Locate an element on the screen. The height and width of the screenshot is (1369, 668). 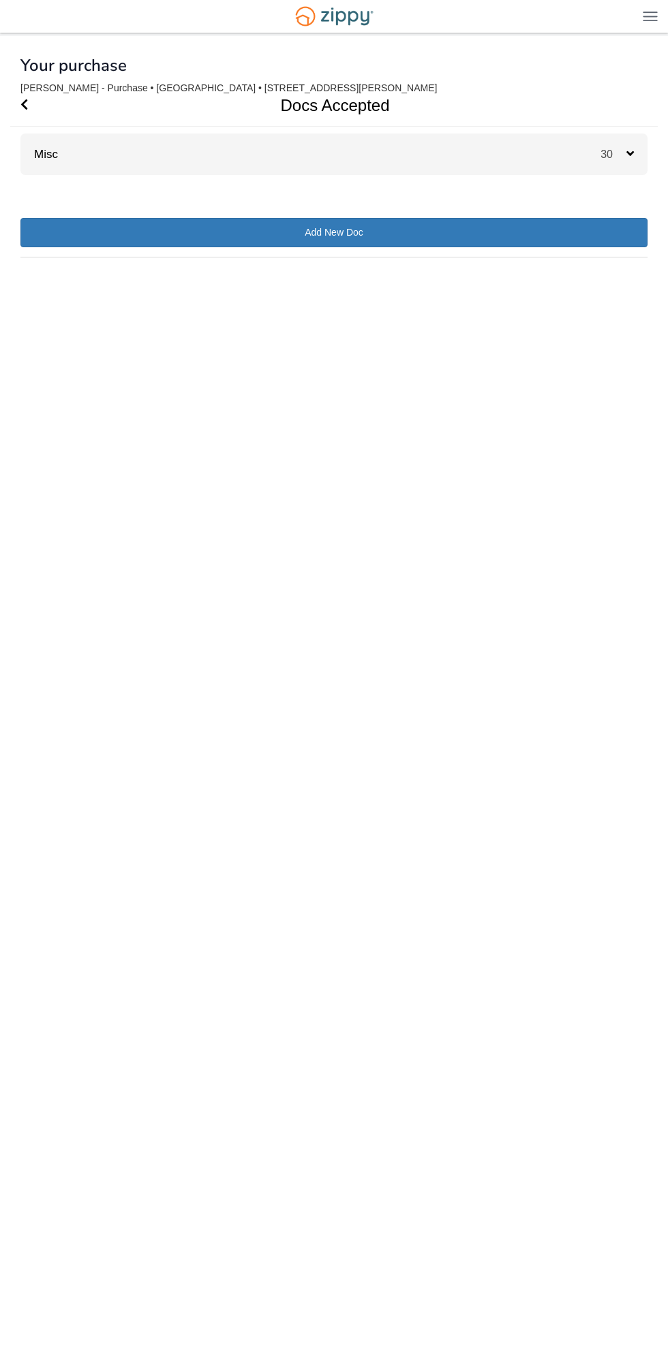
a: Go Back is located at coordinates (24, 105).